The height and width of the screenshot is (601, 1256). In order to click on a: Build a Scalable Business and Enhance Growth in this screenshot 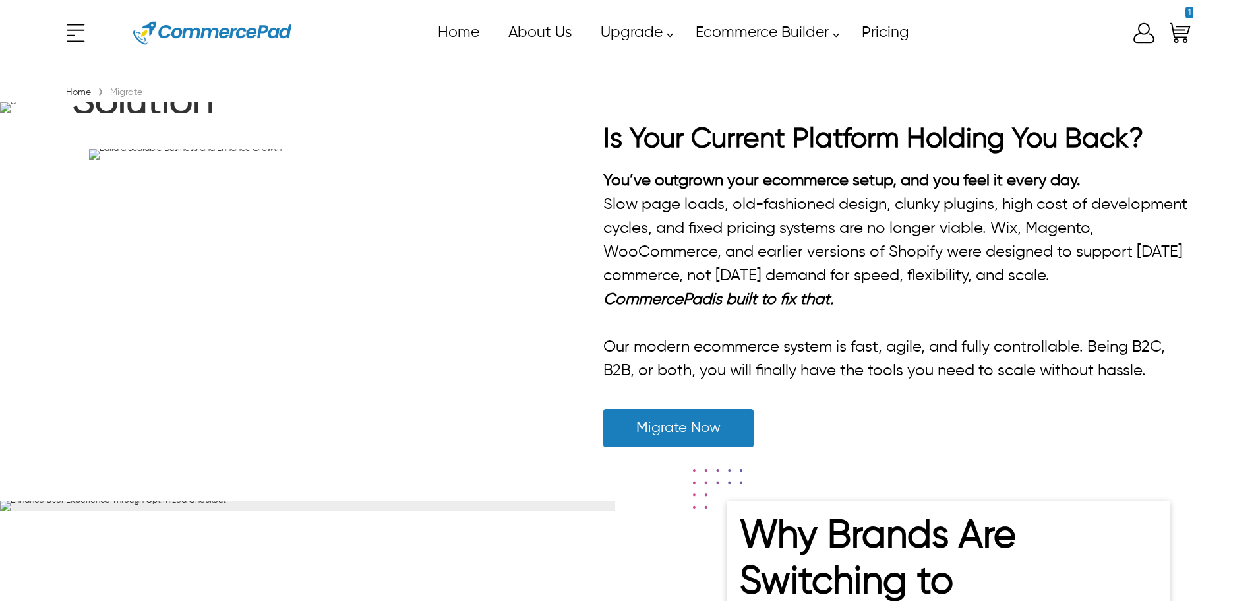, I will do `click(320, 154)`.